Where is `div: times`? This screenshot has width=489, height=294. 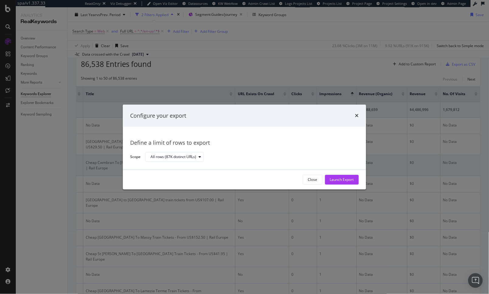
div: times is located at coordinates (357, 116).